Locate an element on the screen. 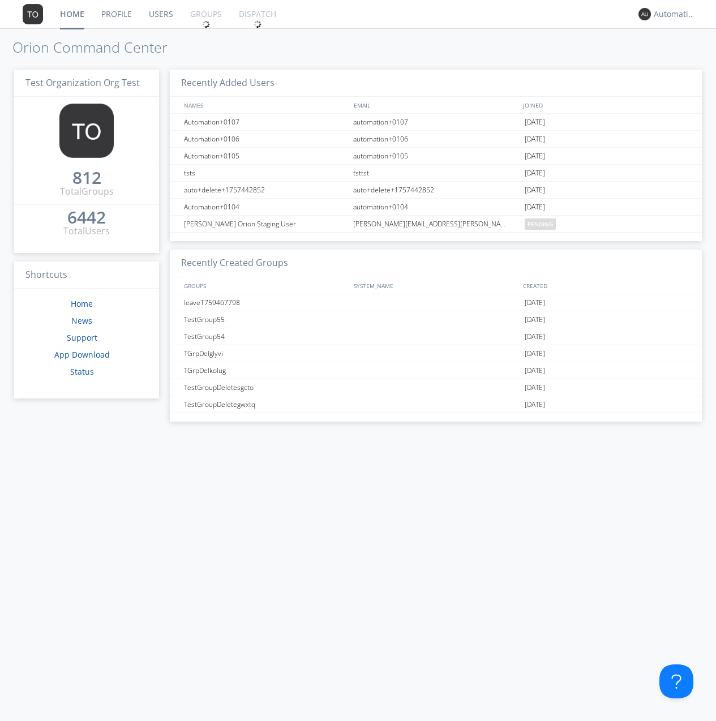  div: leave1759467798 is located at coordinates (265, 302).